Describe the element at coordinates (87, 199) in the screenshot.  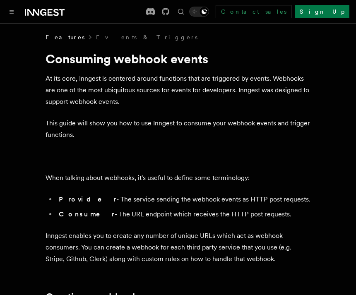
I see `strong: Provider` at that location.